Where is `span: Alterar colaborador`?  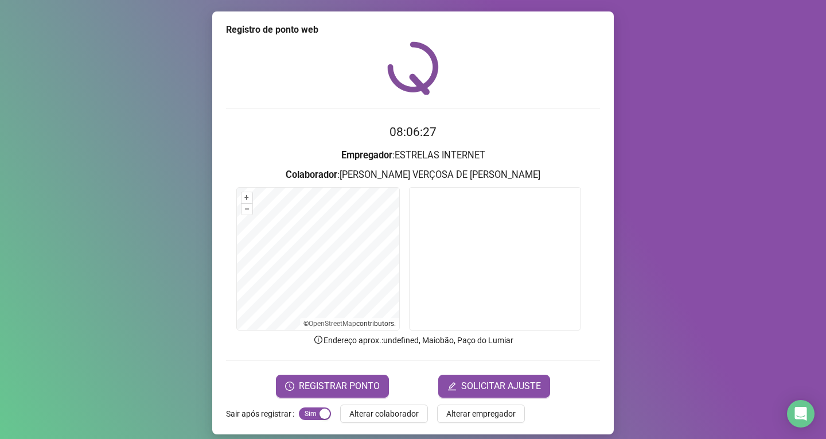
span: Alterar colaborador is located at coordinates (384, 413).